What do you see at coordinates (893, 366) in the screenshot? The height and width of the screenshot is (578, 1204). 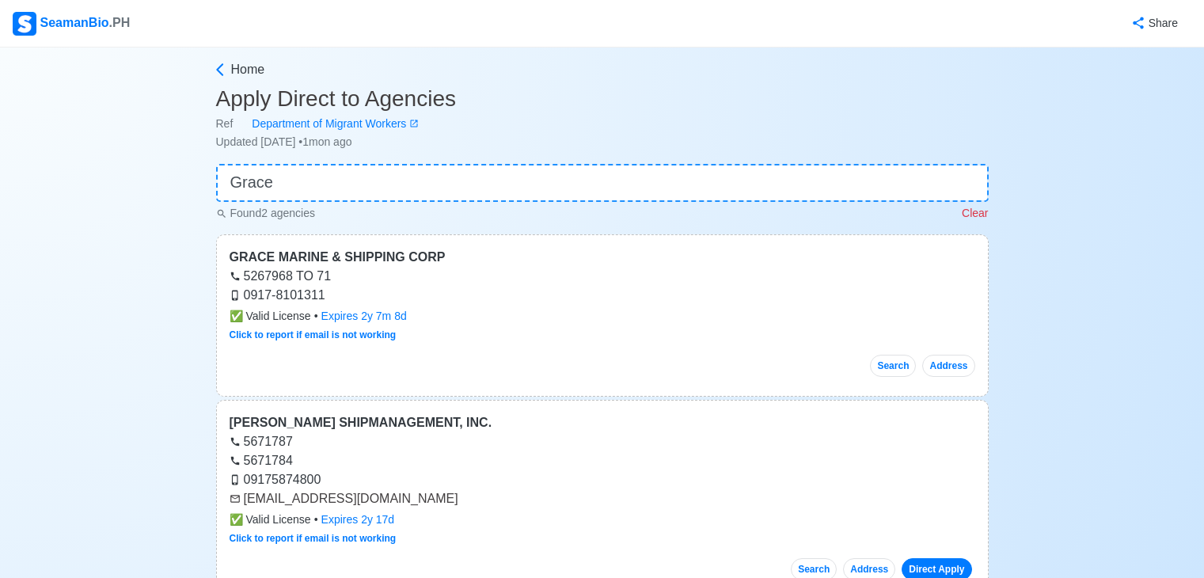 I see `button: Search` at bounding box center [893, 366].